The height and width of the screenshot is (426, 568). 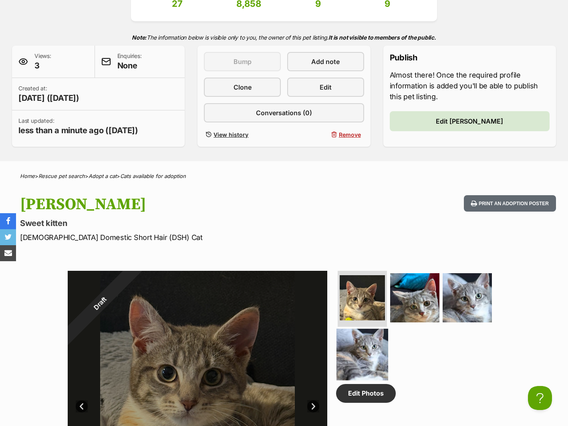 What do you see at coordinates (27, 176) in the screenshot?
I see `a: Home` at bounding box center [27, 176].